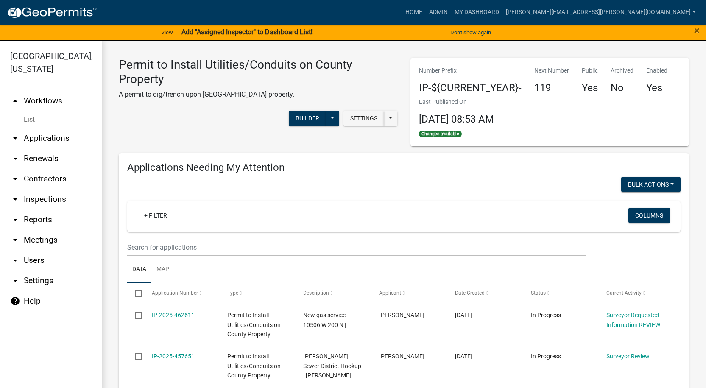 Image resolution: width=706 pixels, height=388 pixels. What do you see at coordinates (624, 293) in the screenshot?
I see `span: Current Activity` at bounding box center [624, 293].